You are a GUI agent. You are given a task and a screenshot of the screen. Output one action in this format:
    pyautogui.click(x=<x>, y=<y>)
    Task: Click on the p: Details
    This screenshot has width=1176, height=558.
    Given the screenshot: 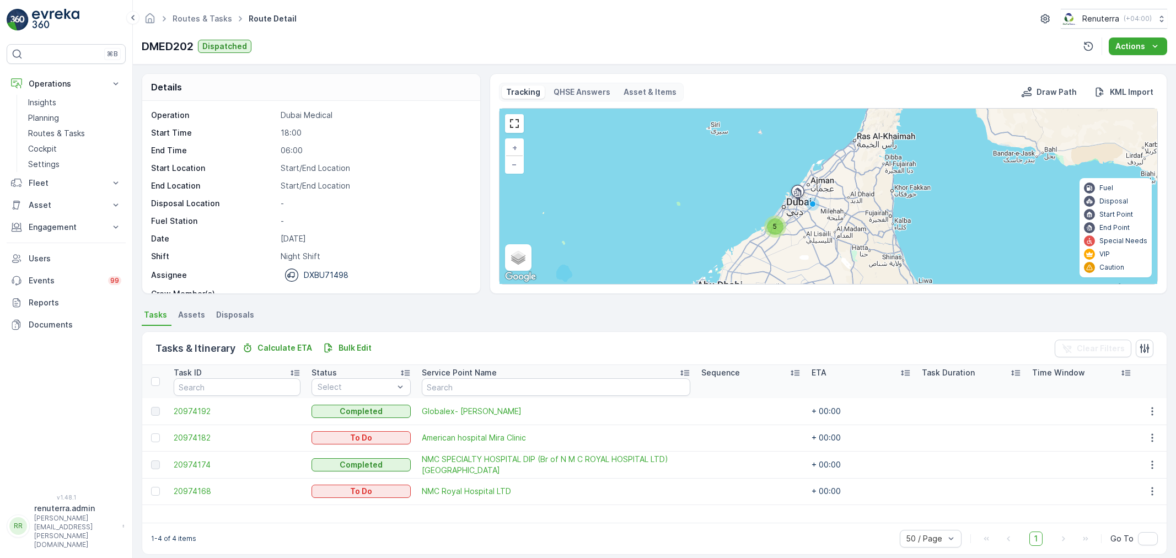 What is the action you would take?
    pyautogui.click(x=167, y=87)
    